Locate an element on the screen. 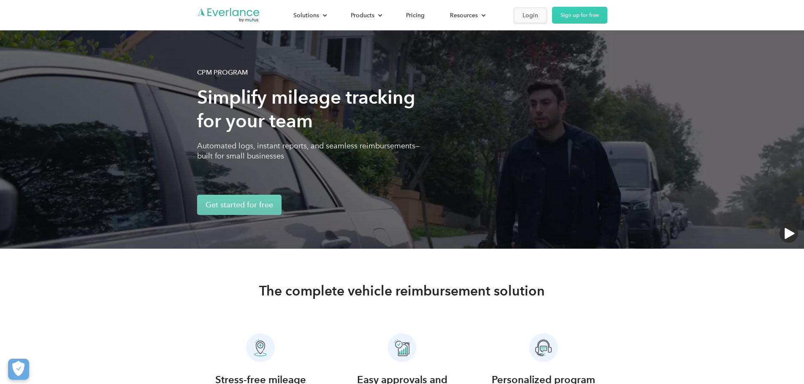 This screenshot has height=384, width=804. a: Get started for free is located at coordinates (239, 205).